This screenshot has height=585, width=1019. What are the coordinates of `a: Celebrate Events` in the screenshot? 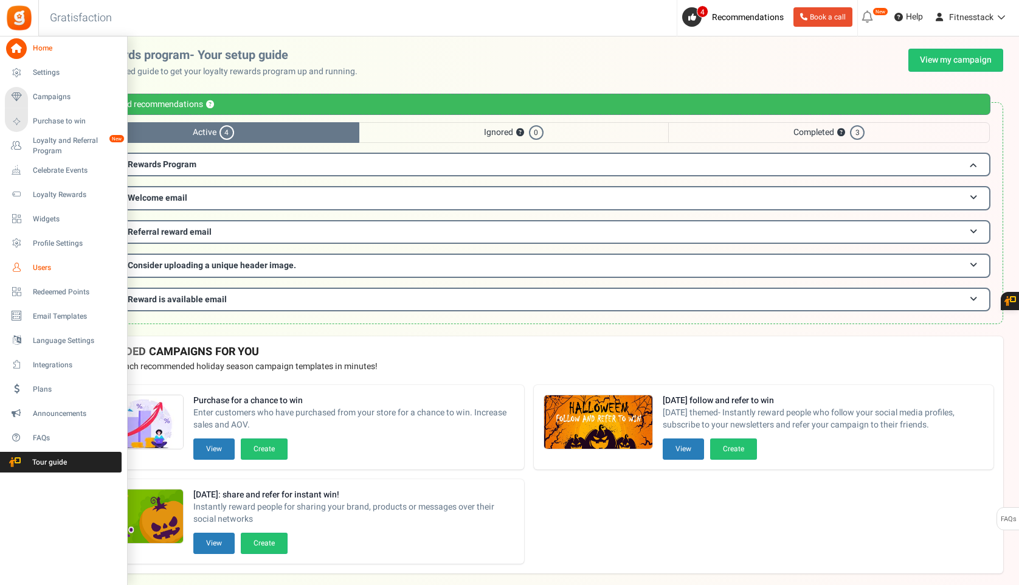 It's located at (63, 170).